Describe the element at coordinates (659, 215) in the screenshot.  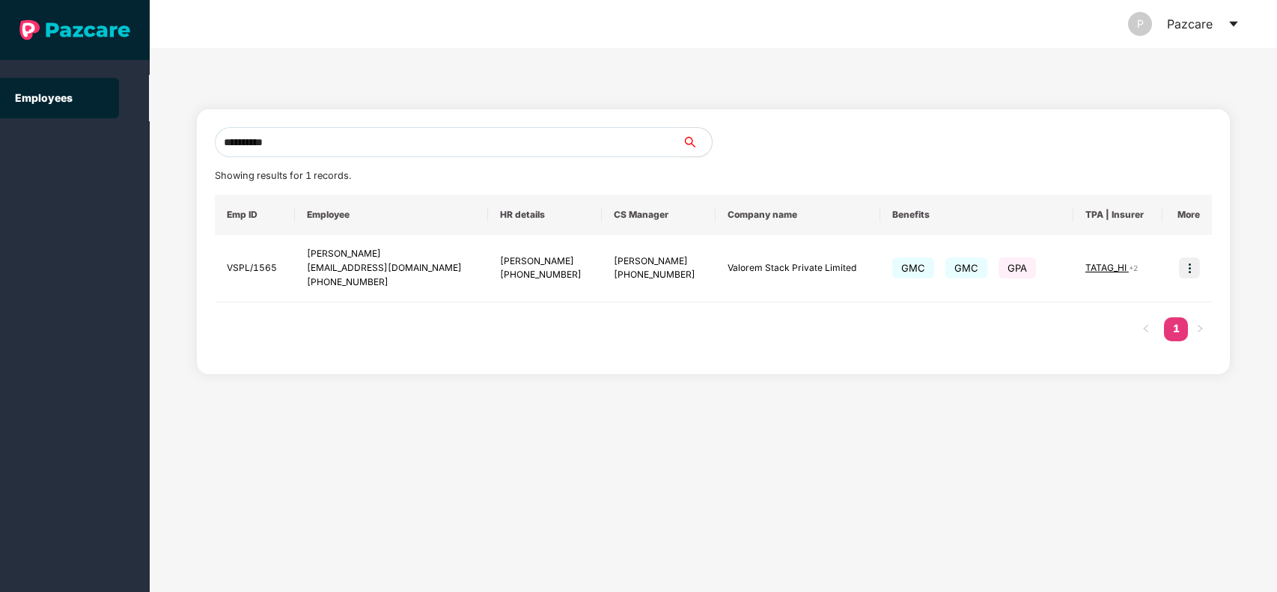
I see `th: CS Manager` at that location.